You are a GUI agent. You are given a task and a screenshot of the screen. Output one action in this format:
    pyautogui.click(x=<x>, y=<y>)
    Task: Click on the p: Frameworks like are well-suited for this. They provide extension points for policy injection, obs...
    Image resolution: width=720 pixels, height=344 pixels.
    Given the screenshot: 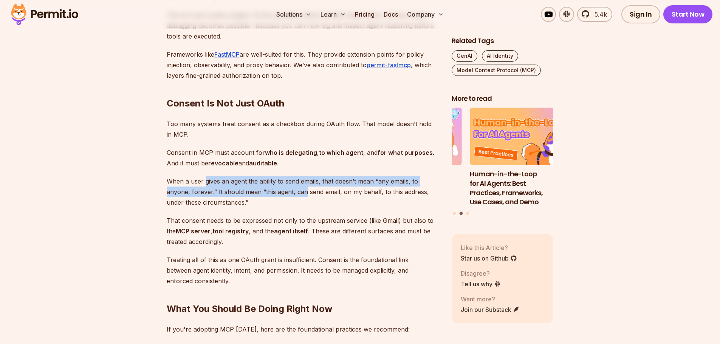 What is the action you would take?
    pyautogui.click(x=303, y=65)
    